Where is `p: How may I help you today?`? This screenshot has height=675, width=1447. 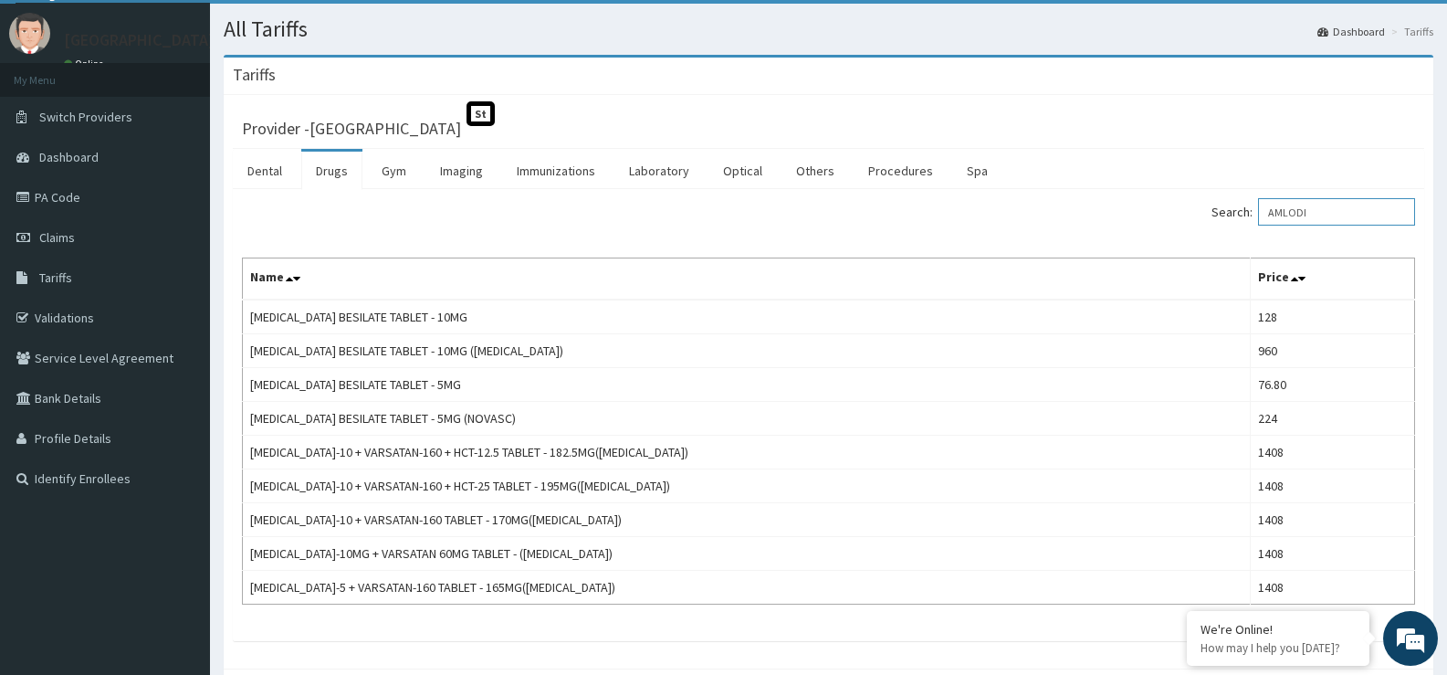 p: How may I help you today? is located at coordinates (1278, 647).